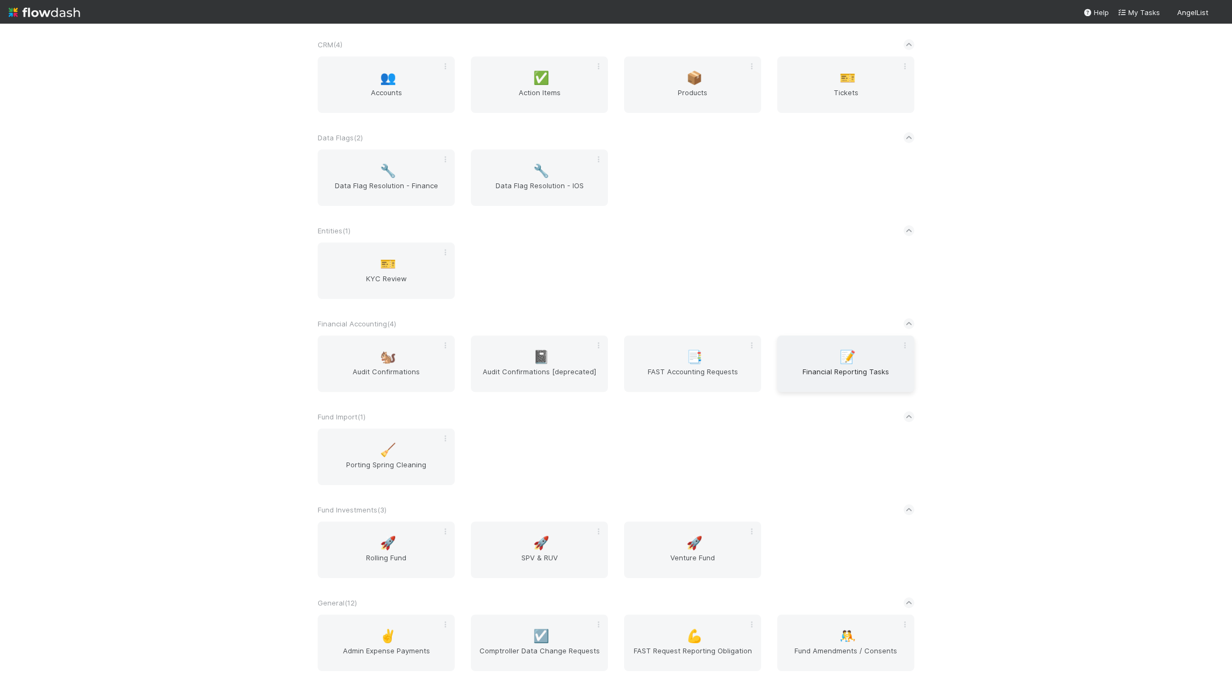  What do you see at coordinates (1138, 12) in the screenshot?
I see `a: My Tasks` at bounding box center [1138, 12].